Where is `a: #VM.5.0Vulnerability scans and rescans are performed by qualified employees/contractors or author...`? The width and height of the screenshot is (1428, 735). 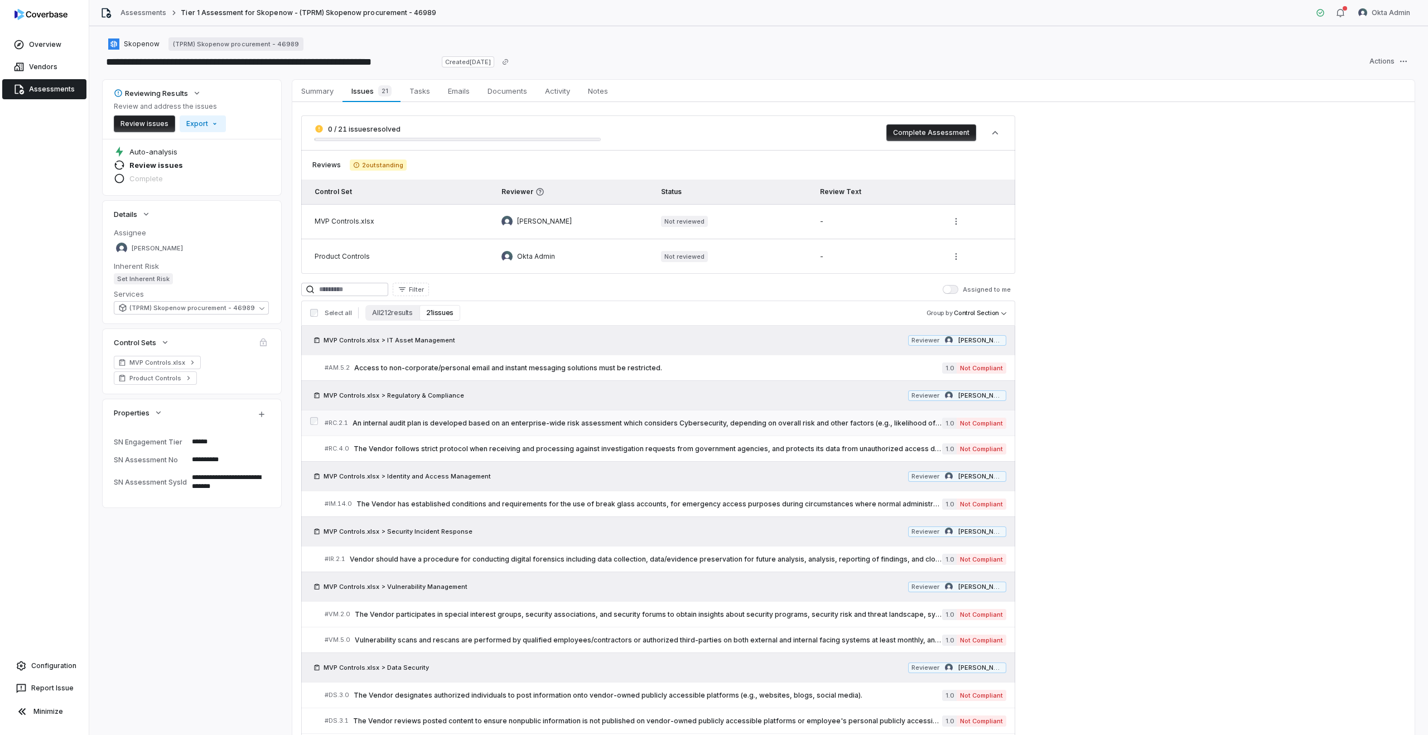
a: #VM.5.0Vulnerability scans and rescans are performed by qualified employees/contractors or author... is located at coordinates (666, 640).